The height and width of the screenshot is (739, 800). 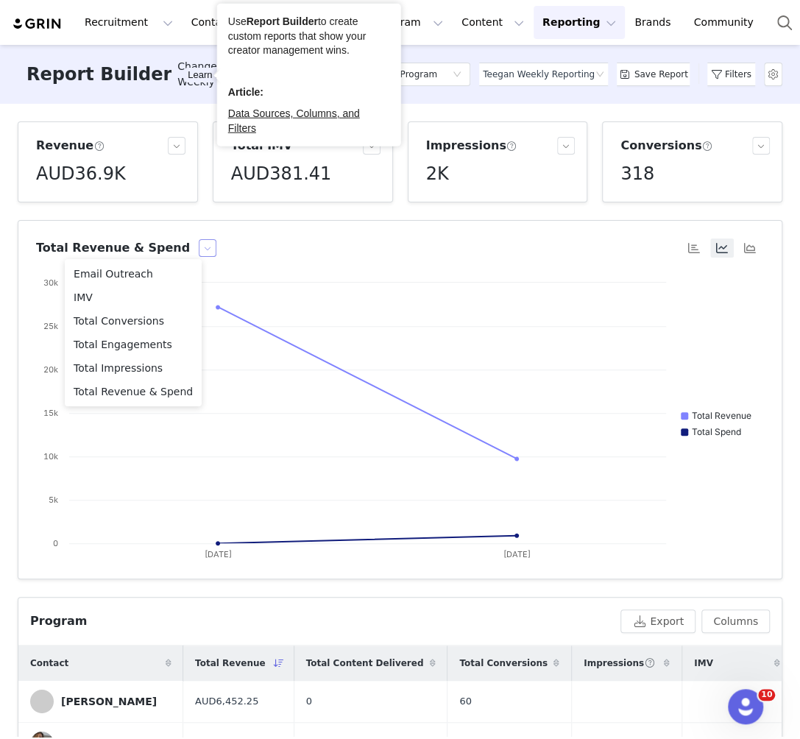 I want to click on img: grin logo, so click(x=38, y=24).